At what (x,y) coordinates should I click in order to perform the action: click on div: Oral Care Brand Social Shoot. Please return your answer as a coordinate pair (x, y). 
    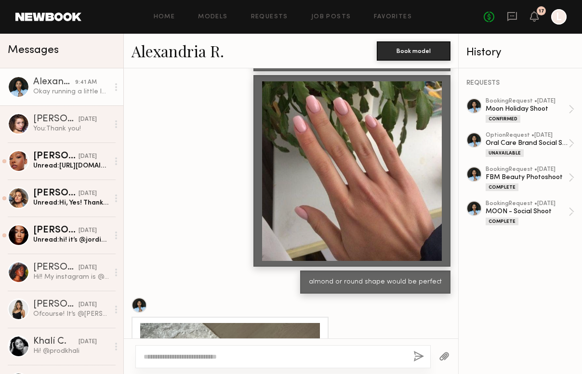
    Looking at the image, I should click on (527, 143).